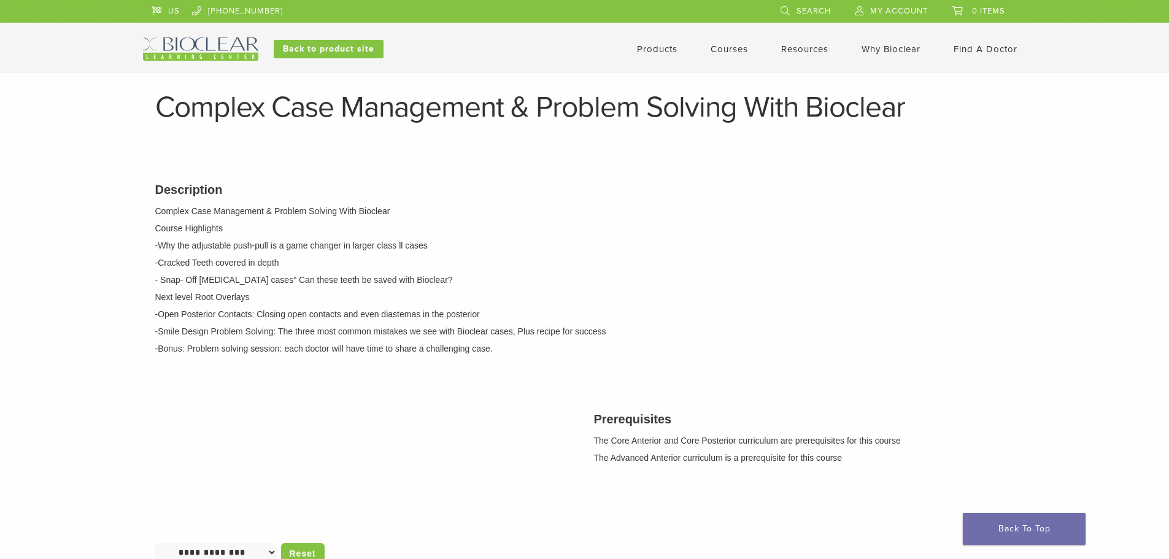  Describe the element at coordinates (891, 49) in the screenshot. I see `a: Why Bioclear` at that location.